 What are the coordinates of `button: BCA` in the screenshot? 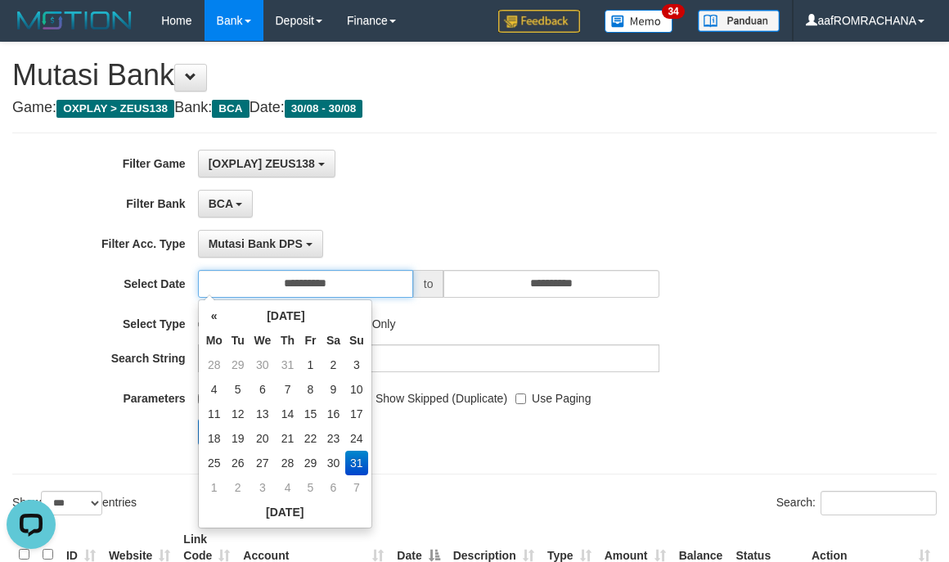 It's located at (226, 204).